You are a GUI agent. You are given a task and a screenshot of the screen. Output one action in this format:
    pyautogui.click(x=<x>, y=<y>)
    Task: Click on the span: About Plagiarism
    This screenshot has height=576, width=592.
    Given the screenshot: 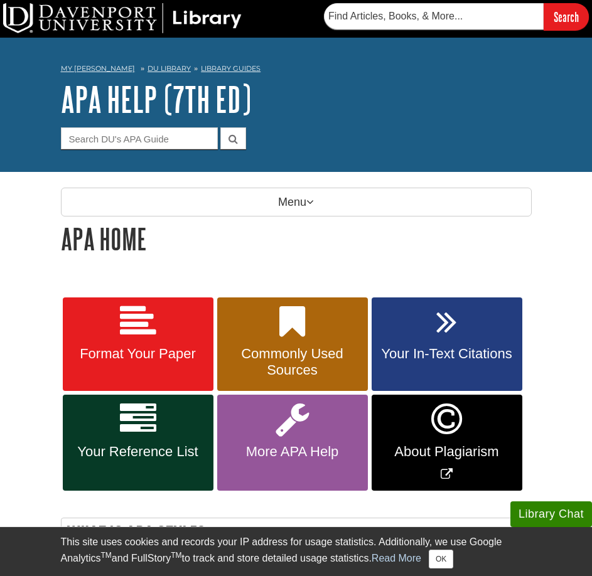 What is the action you would take?
    pyautogui.click(x=447, y=452)
    